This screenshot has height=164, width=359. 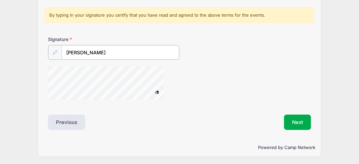 What do you see at coordinates (67, 122) in the screenshot?
I see `button: Previous` at bounding box center [67, 122].